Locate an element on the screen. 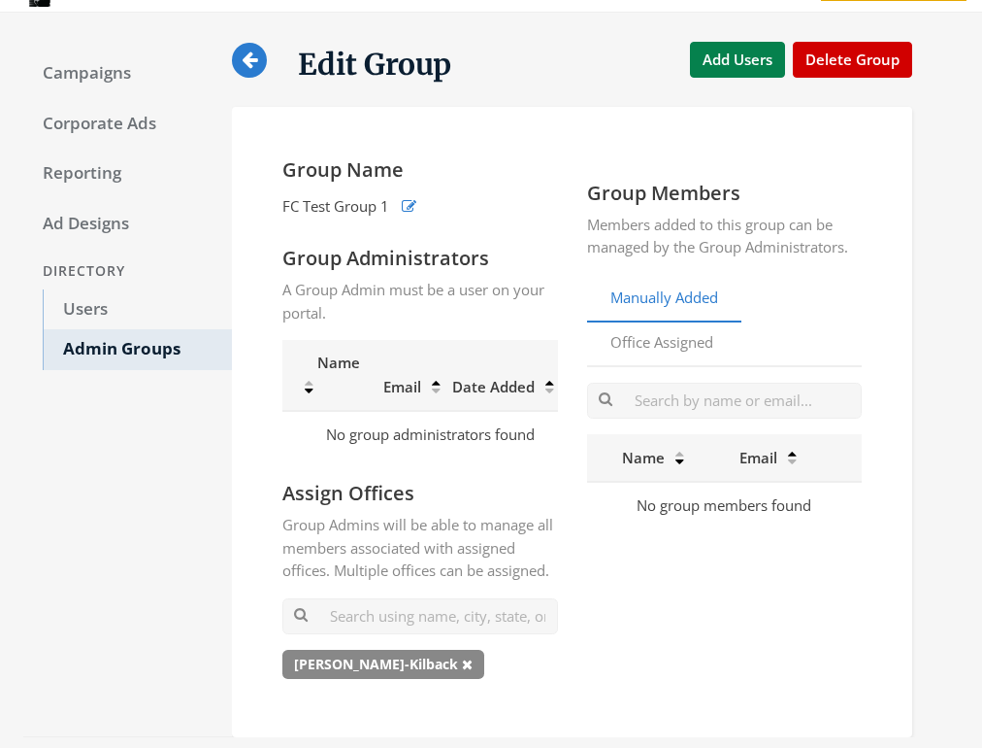  a: Corporate Ads is located at coordinates (127, 124).